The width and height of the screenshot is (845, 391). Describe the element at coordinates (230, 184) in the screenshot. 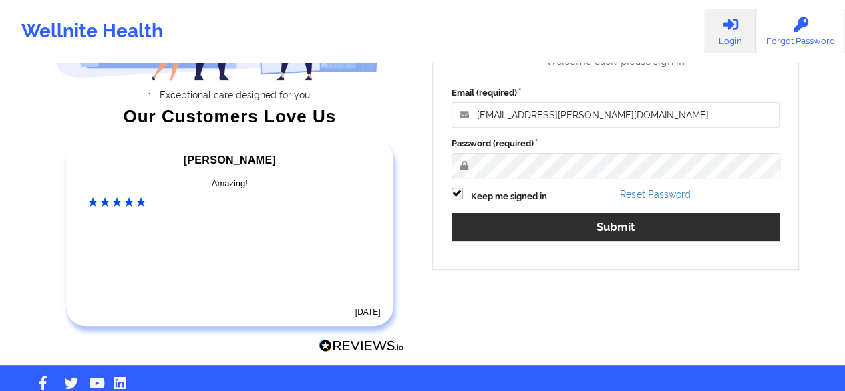

I see `div: Amazing!` at that location.